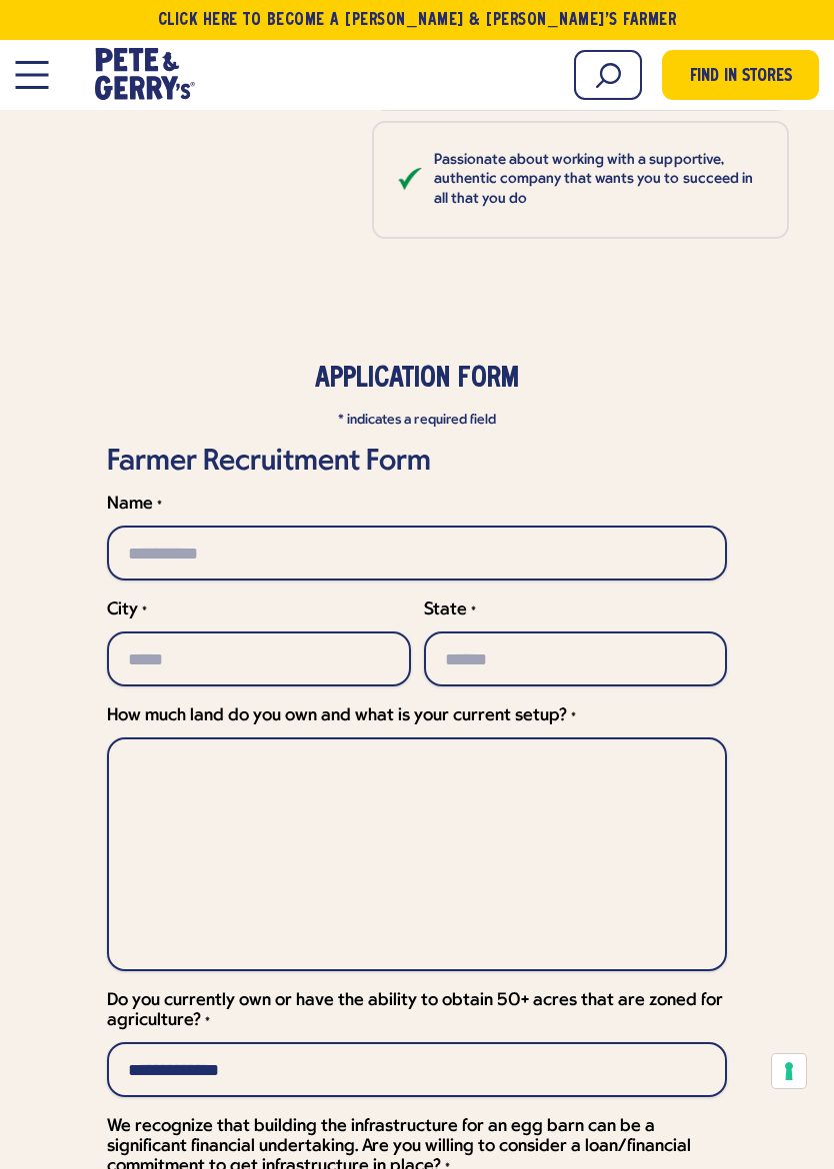 This screenshot has height=1169, width=834. I want to click on p: Passionate about working with a supportive, authentic company that wants you to succeed in all th..., so click(599, 180).